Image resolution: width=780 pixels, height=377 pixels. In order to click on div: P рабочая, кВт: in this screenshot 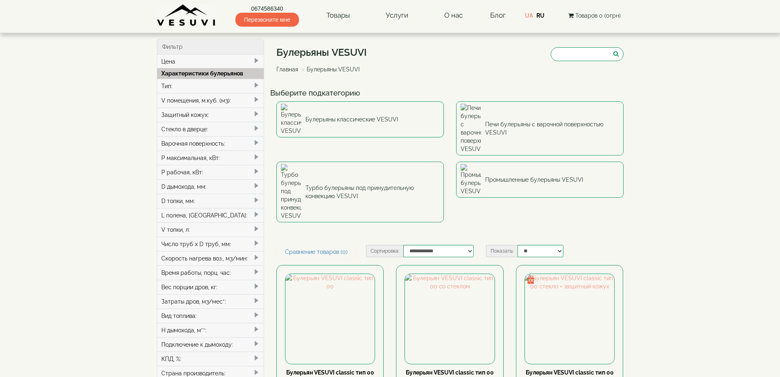, I will do `click(211, 172)`.